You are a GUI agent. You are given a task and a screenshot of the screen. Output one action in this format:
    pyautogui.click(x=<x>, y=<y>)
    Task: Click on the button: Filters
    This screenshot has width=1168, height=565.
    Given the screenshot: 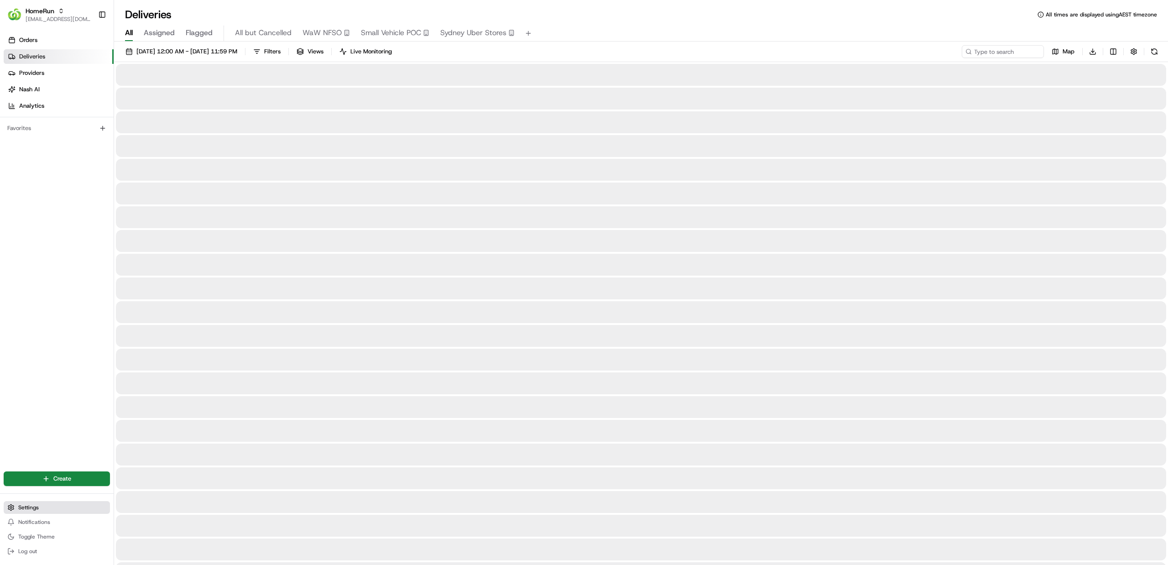 What is the action you would take?
    pyautogui.click(x=267, y=52)
    